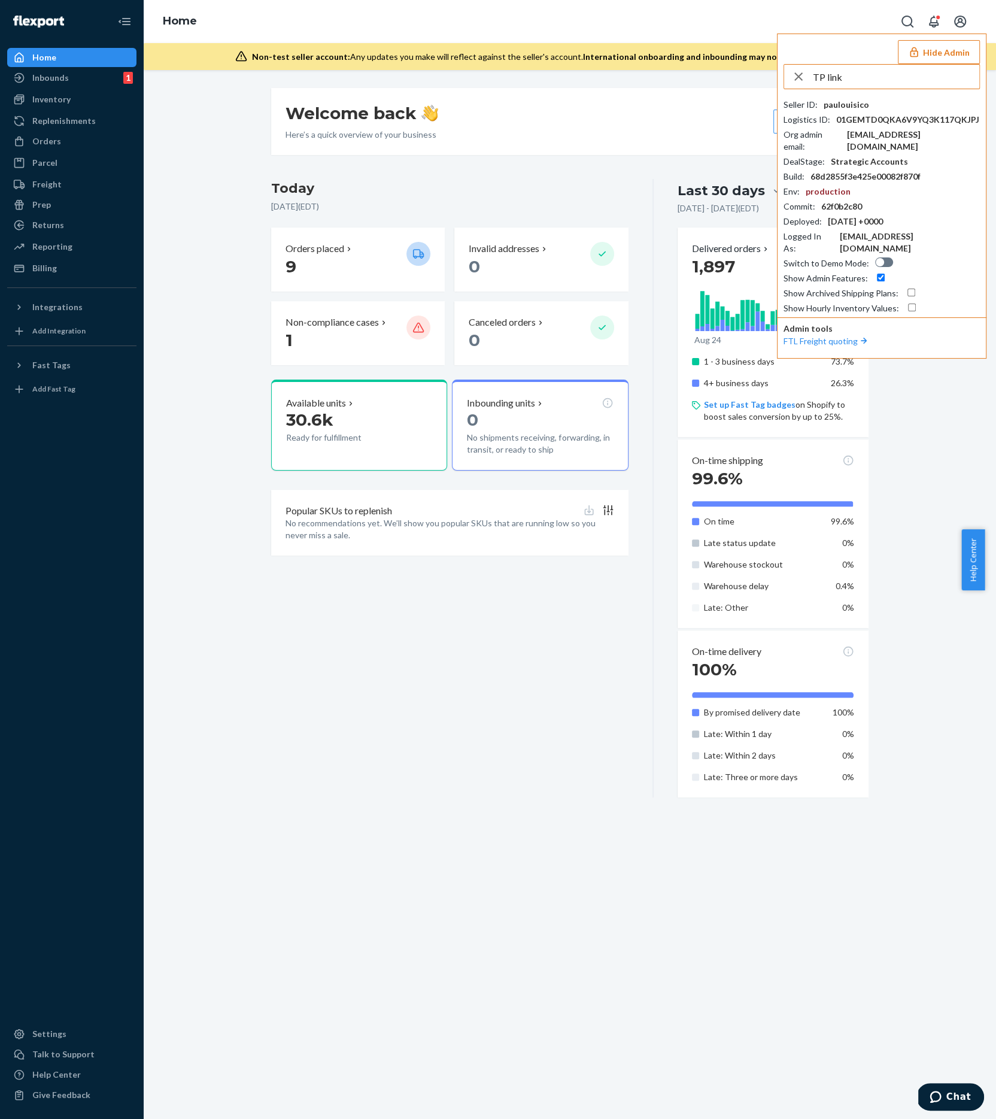 This screenshot has width=996, height=1119. Describe the element at coordinates (49, 1034) in the screenshot. I see `div: Settings` at that location.